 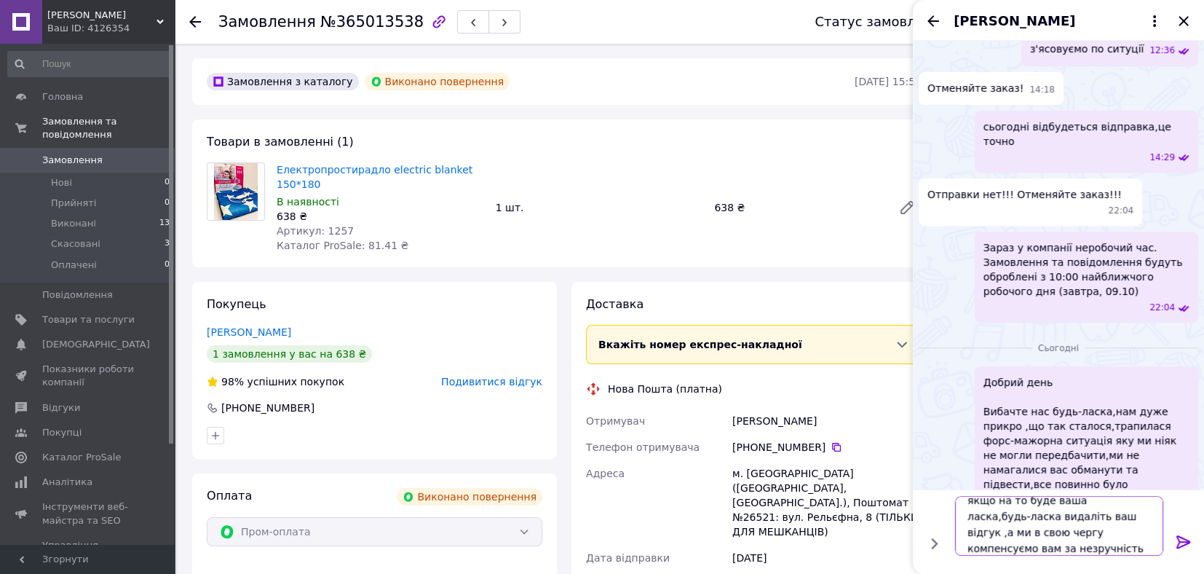 I want to click on span: Оплачені, so click(x=74, y=265).